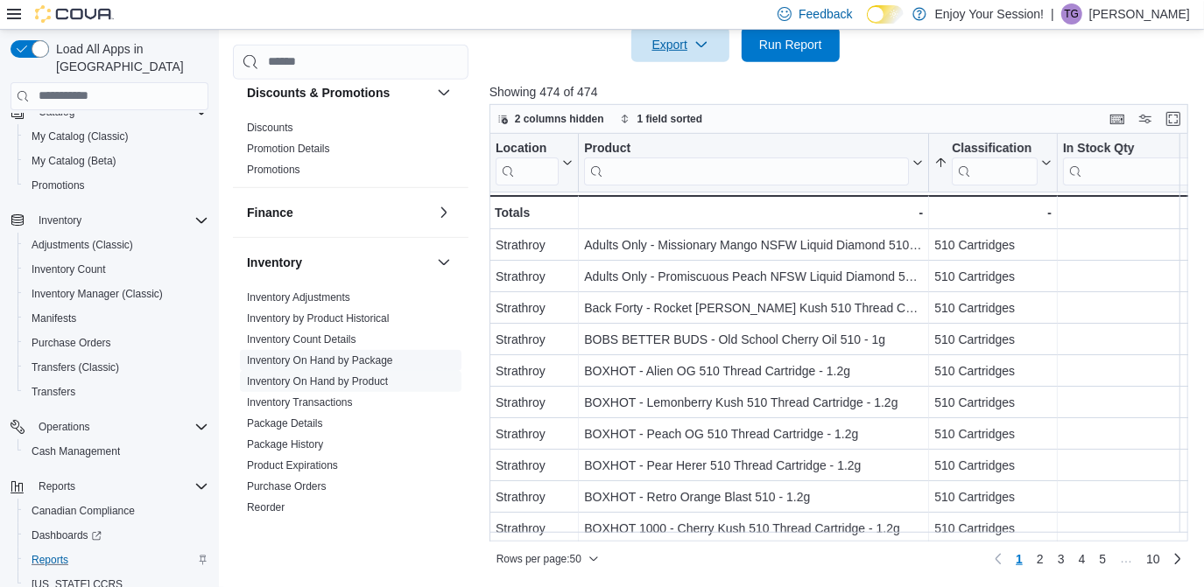 The width and height of the screenshot is (1204, 587). Describe the element at coordinates (1040, 559) in the screenshot. I see `span: 2` at that location.